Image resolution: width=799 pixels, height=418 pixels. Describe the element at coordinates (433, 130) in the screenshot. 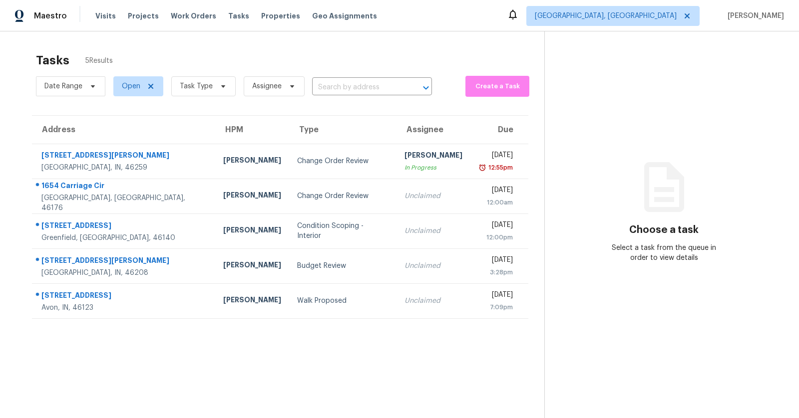

I see `th: Assignee` at that location.